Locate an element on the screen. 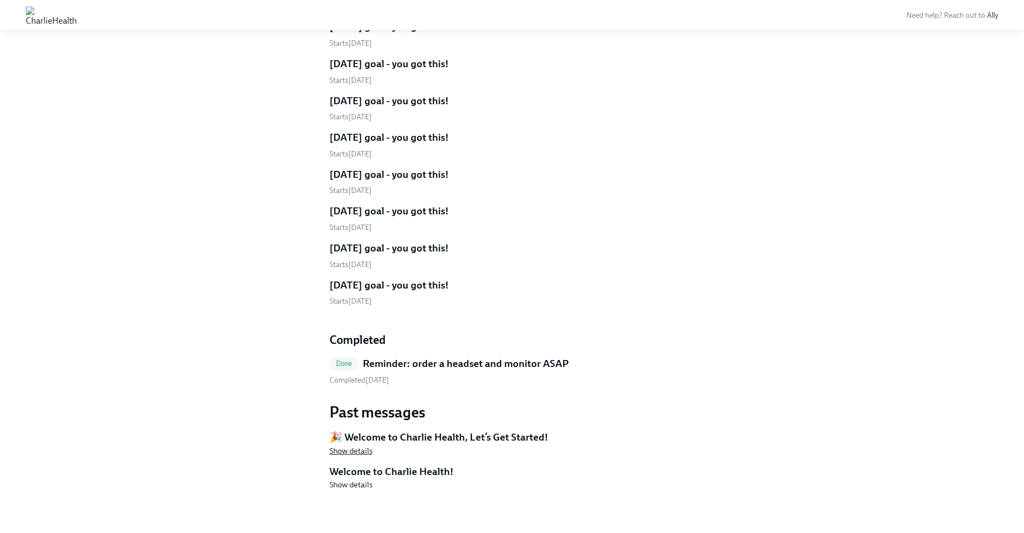 Image resolution: width=1024 pixels, height=533 pixels. span: Need help? Reach out to is located at coordinates (952, 15).